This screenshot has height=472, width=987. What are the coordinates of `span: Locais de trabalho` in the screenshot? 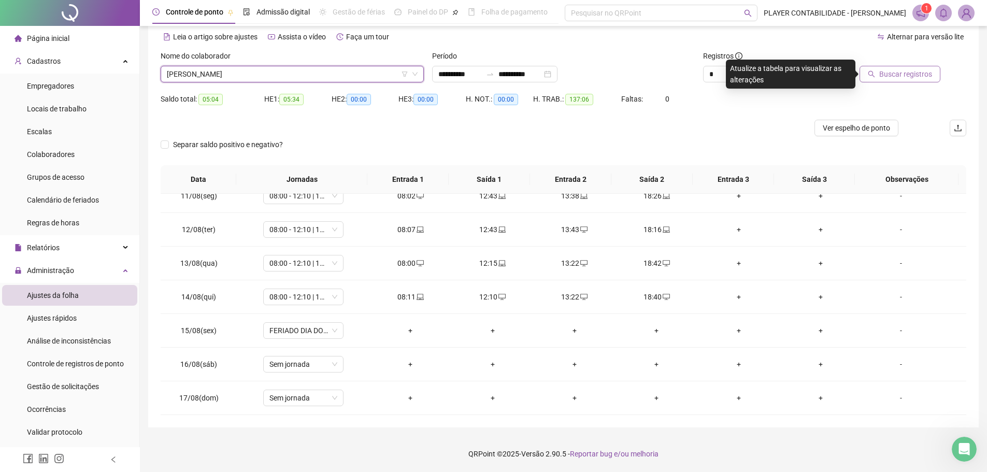 It's located at (56, 109).